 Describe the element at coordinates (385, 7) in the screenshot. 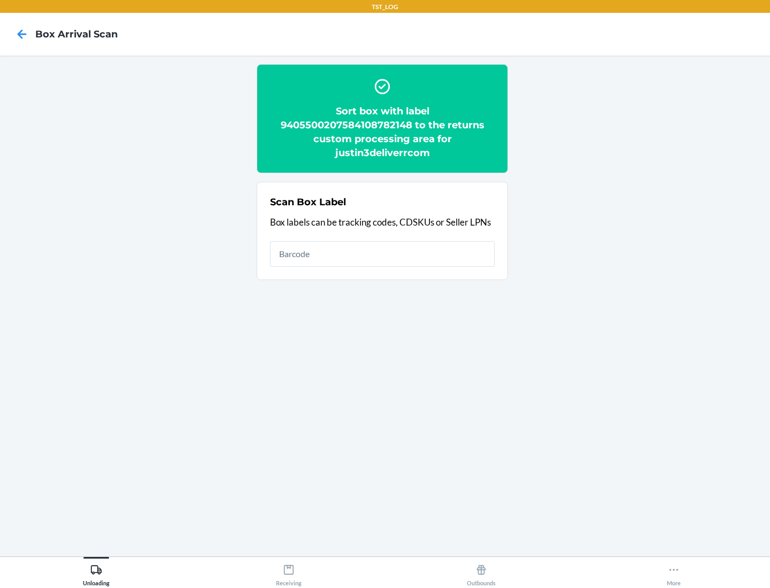

I see `p: TST_LOG` at that location.